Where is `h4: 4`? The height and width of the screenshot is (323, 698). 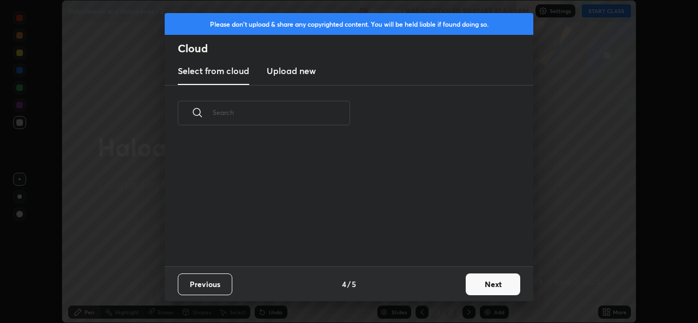
h4: 4 is located at coordinates (344, 284).